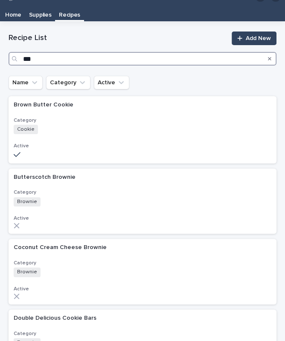  I want to click on a: Home, so click(13, 13).